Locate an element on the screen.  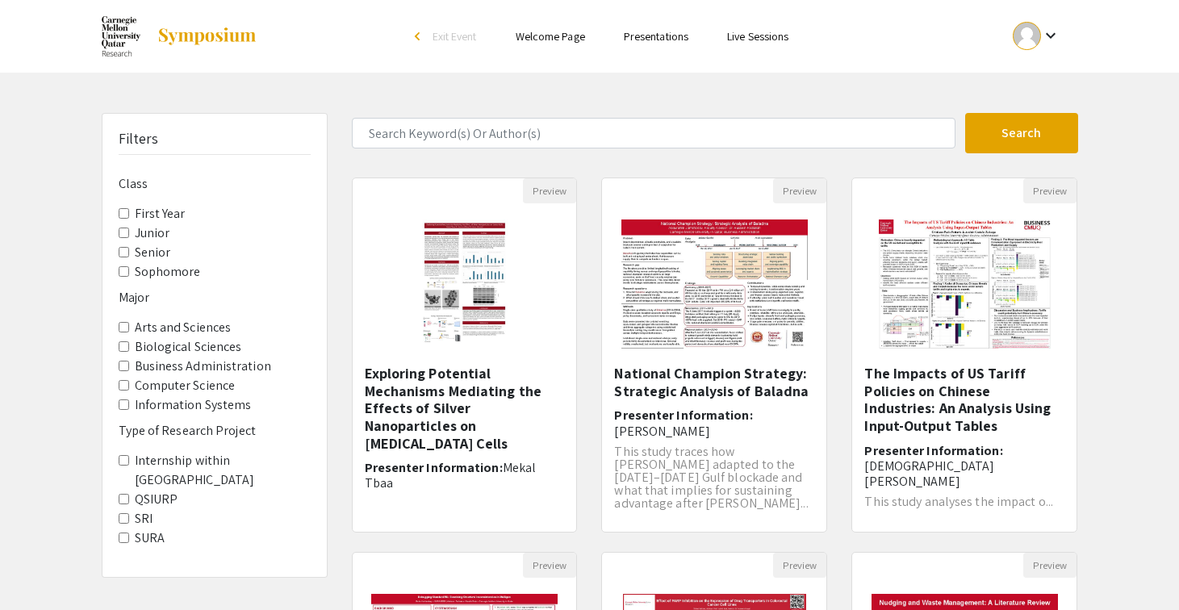
img: <p>National Champion Strategy: Strategic Analysis of Baladna</p> is located at coordinates (714, 284).